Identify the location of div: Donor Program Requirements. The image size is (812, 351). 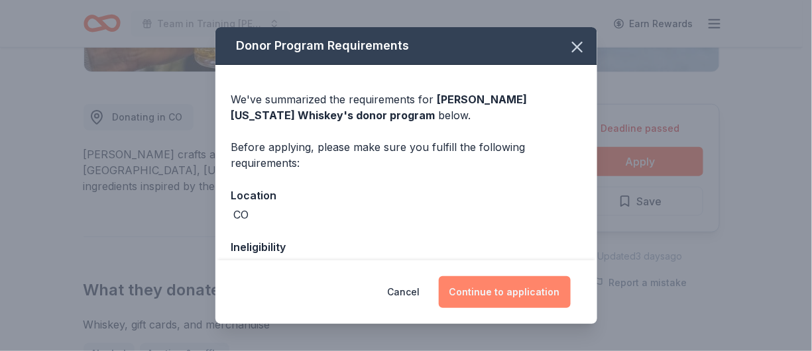
(406, 46).